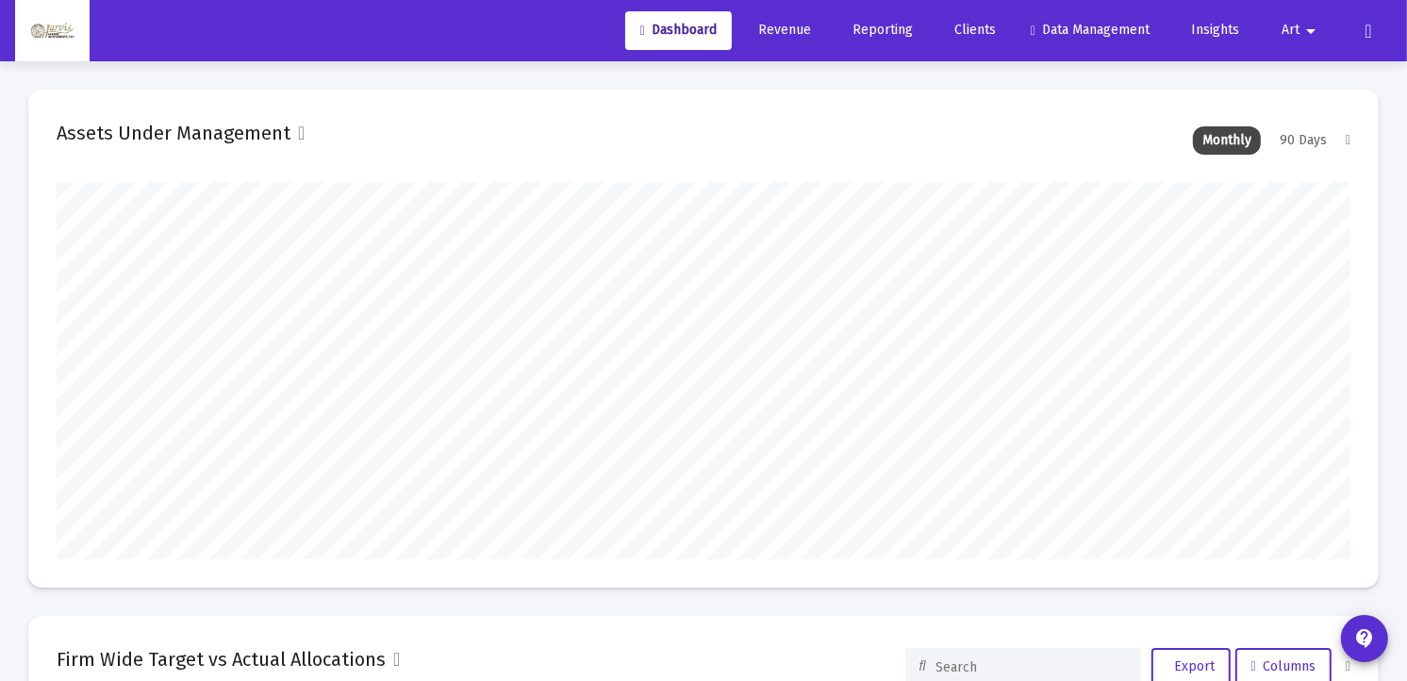  Describe the element at coordinates (879, 29) in the screenshot. I see `span: Reporting` at that location.